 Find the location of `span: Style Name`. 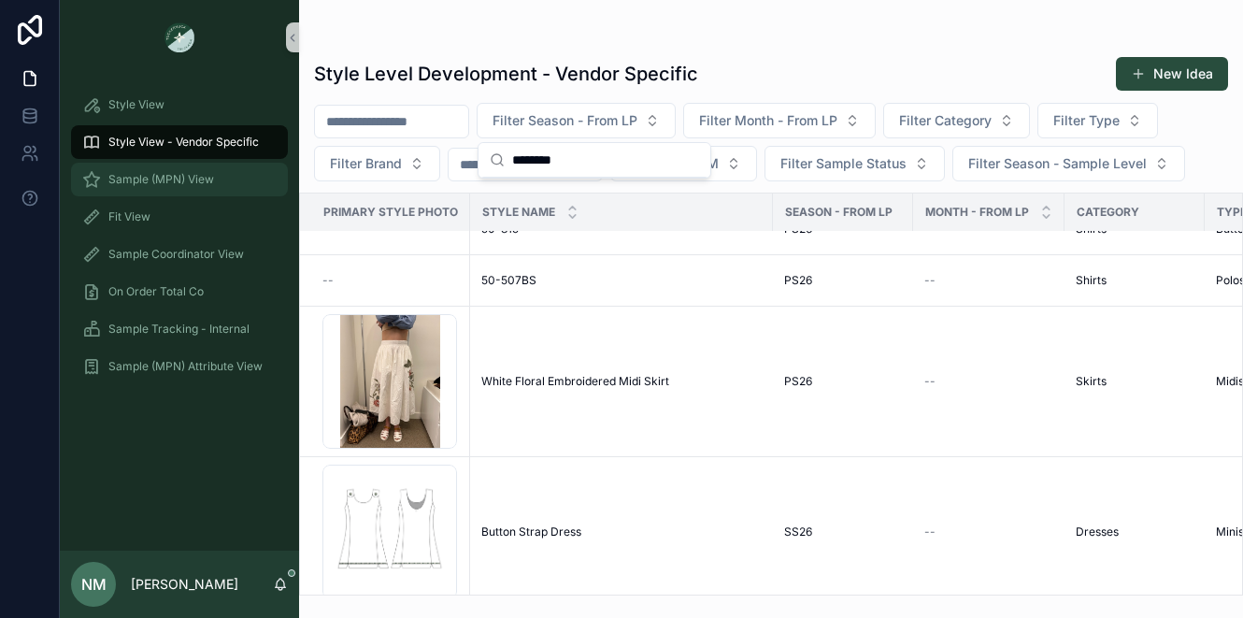

span: Style Name is located at coordinates (519, 212).